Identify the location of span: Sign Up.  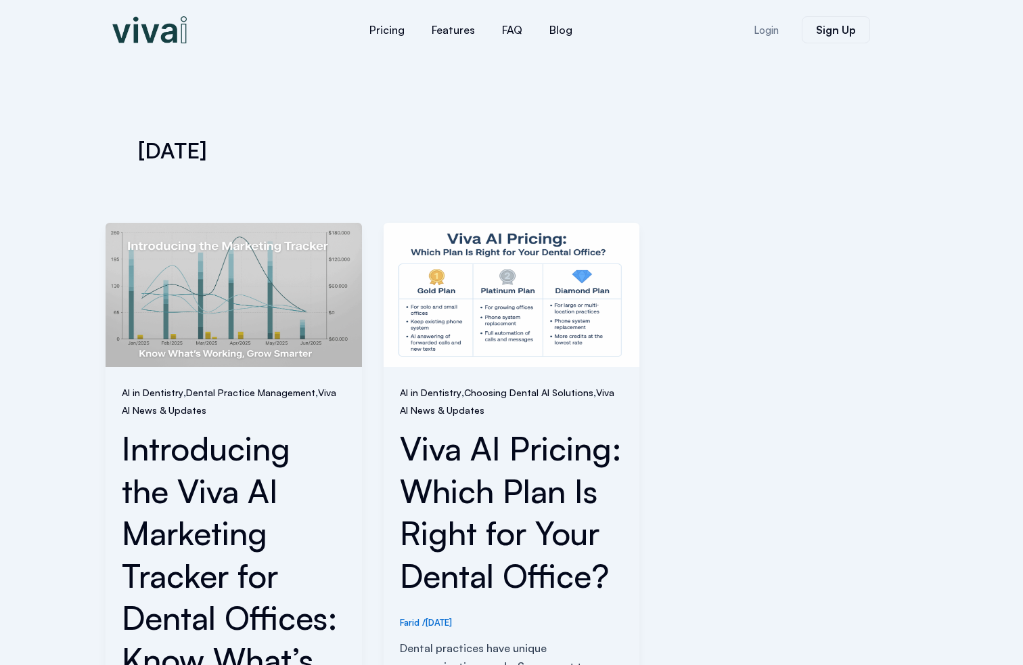
(836, 30).